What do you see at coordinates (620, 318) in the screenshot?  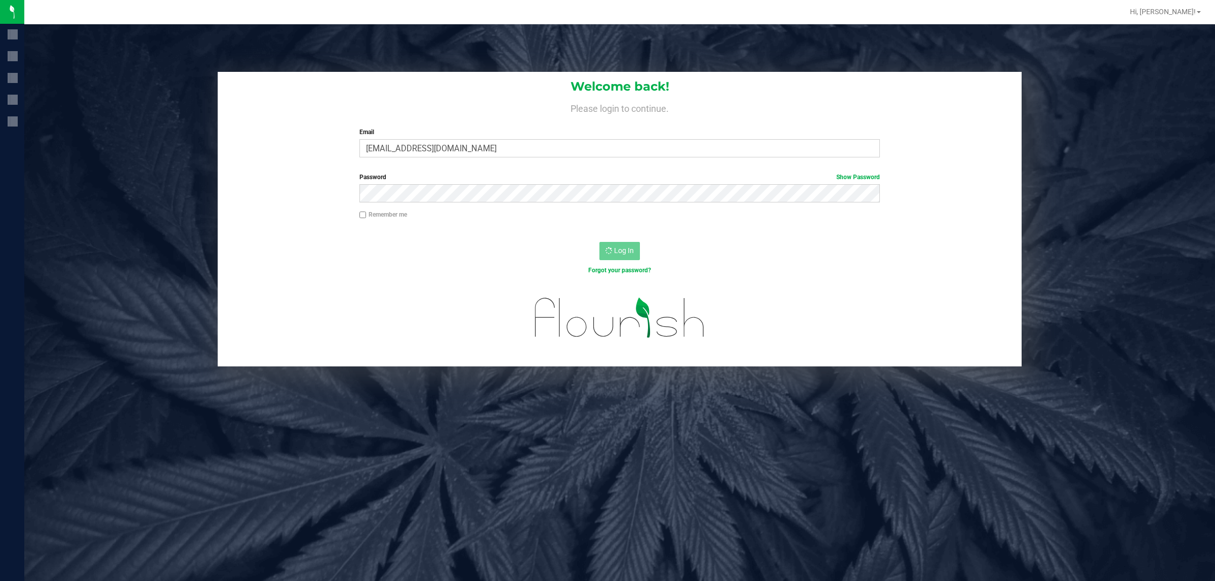 I see `img: flourish_logo.svg` at bounding box center [620, 318].